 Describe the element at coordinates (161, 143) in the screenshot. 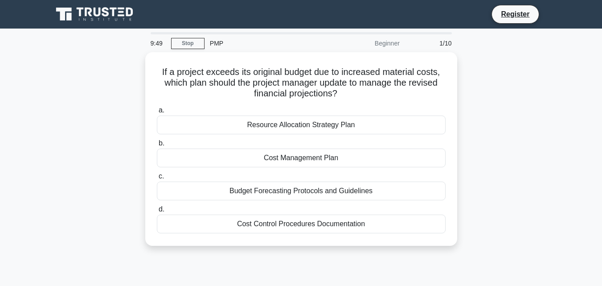

I see `span: b.` at that location.